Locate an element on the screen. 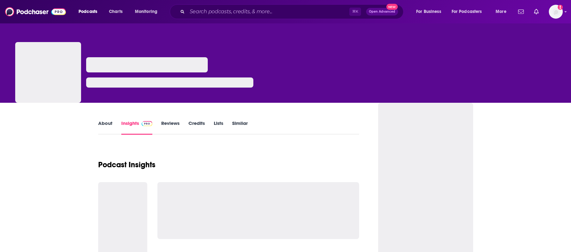  a: Charts is located at coordinates (115, 12).